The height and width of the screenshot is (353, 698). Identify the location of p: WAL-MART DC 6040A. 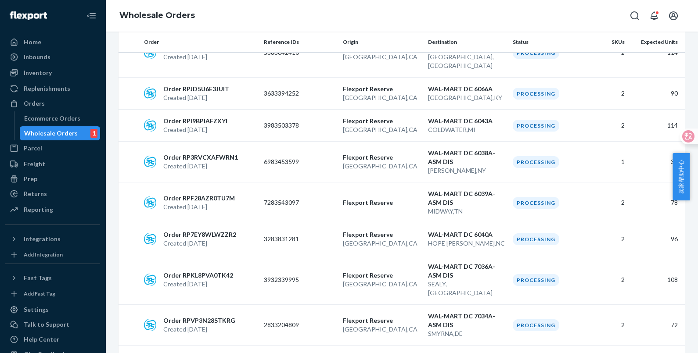
(467, 235).